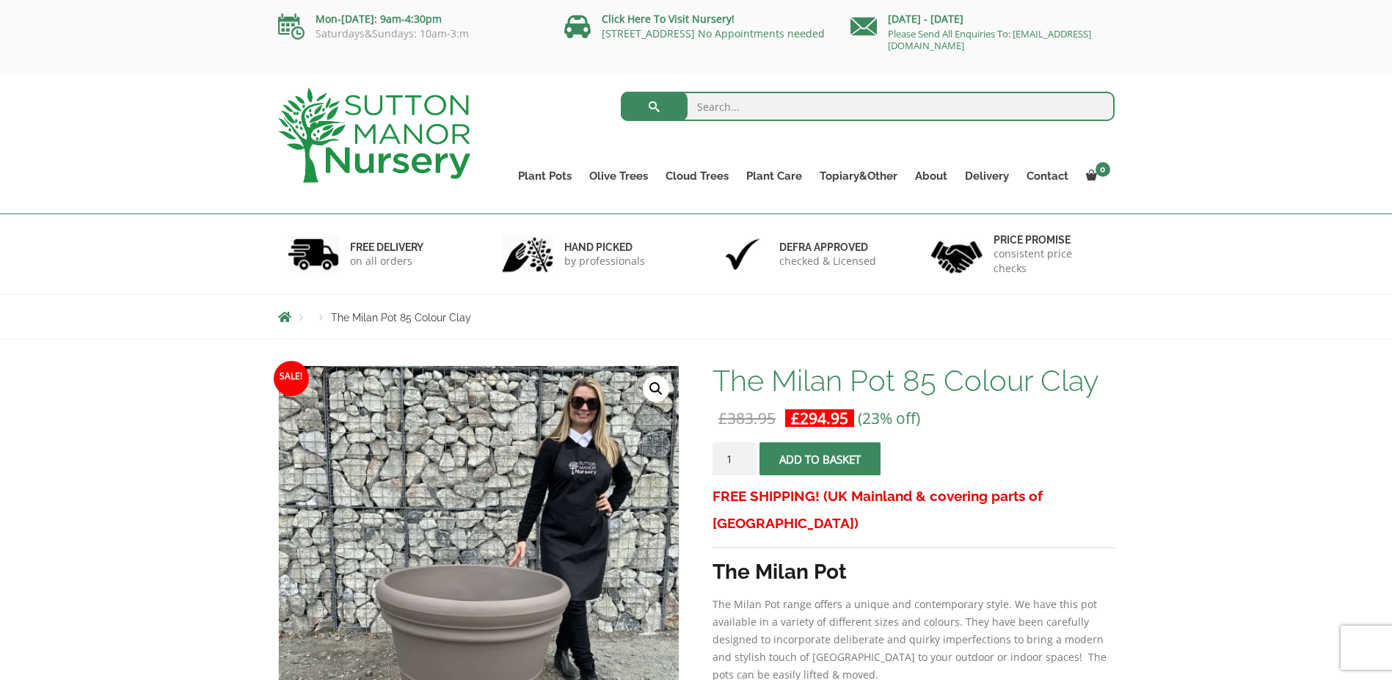 This screenshot has height=680, width=1392. Describe the element at coordinates (401, 318) in the screenshot. I see `span: The Milan Pot 85 Colour Clay` at that location.